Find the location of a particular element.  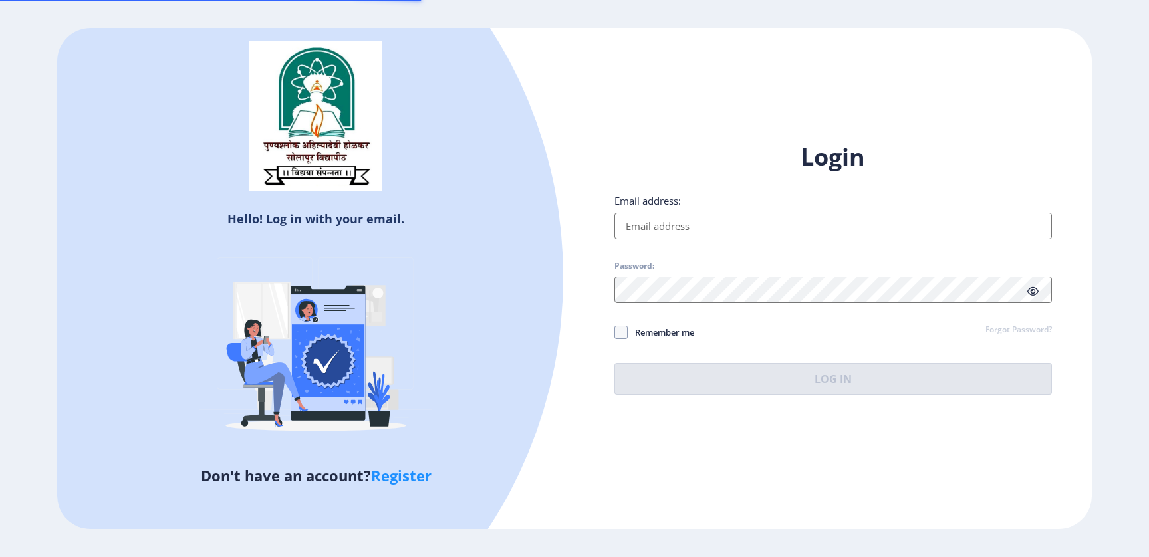

h1: Login is located at coordinates (833, 157).